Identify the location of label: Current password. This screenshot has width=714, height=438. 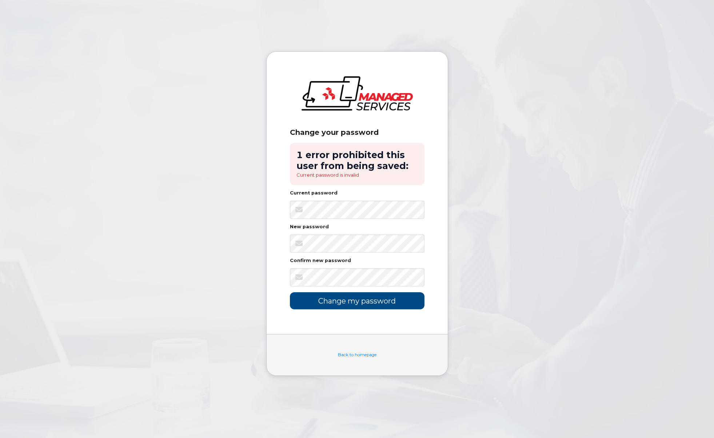
(313, 193).